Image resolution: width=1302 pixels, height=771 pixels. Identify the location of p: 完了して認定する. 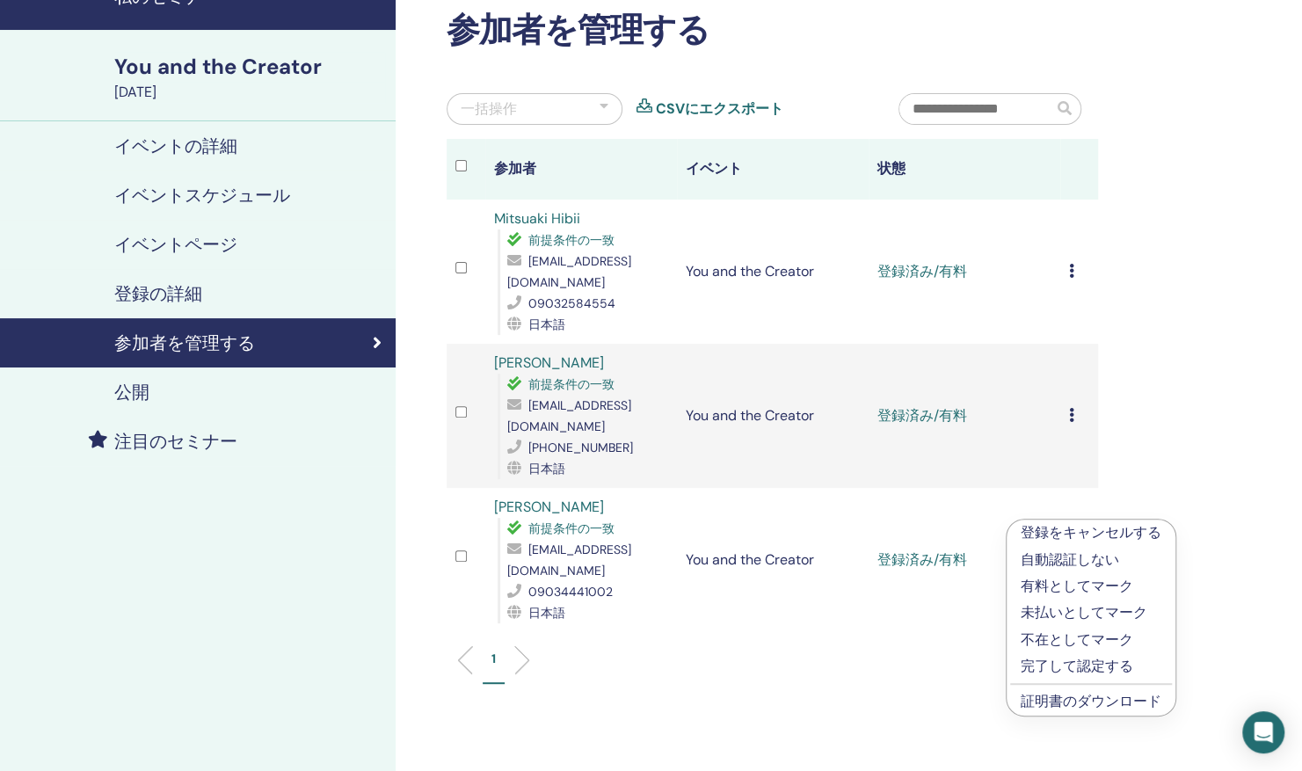
(1091, 666).